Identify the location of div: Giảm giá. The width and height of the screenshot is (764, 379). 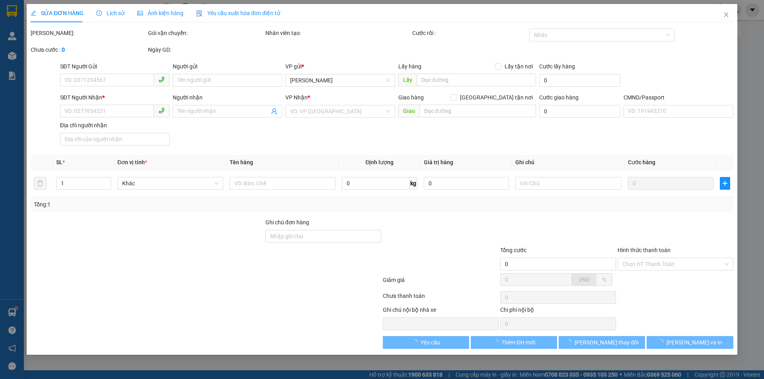
(441, 283).